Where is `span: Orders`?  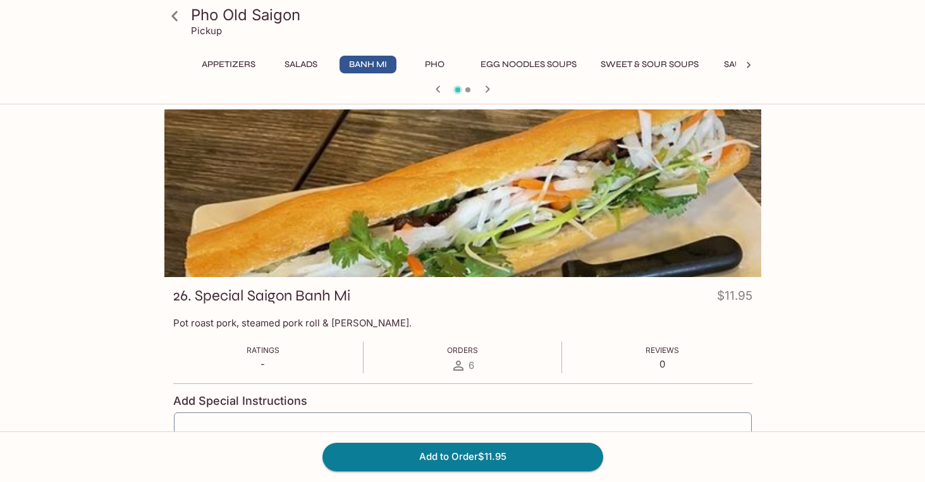
span: Orders is located at coordinates (462, 350).